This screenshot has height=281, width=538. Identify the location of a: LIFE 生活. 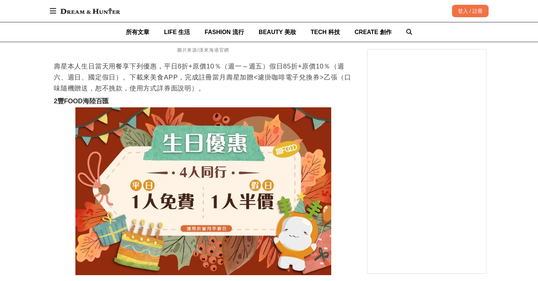
(177, 32).